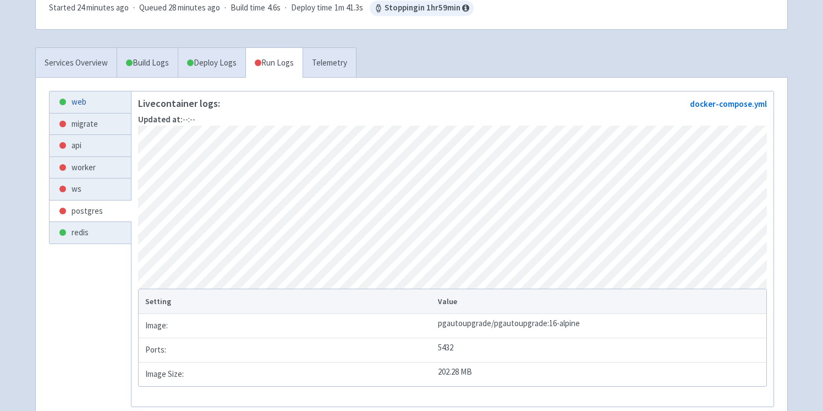 The height and width of the screenshot is (411, 823). Describe the element at coordinates (600, 374) in the screenshot. I see `td: 202.28 MB` at that location.